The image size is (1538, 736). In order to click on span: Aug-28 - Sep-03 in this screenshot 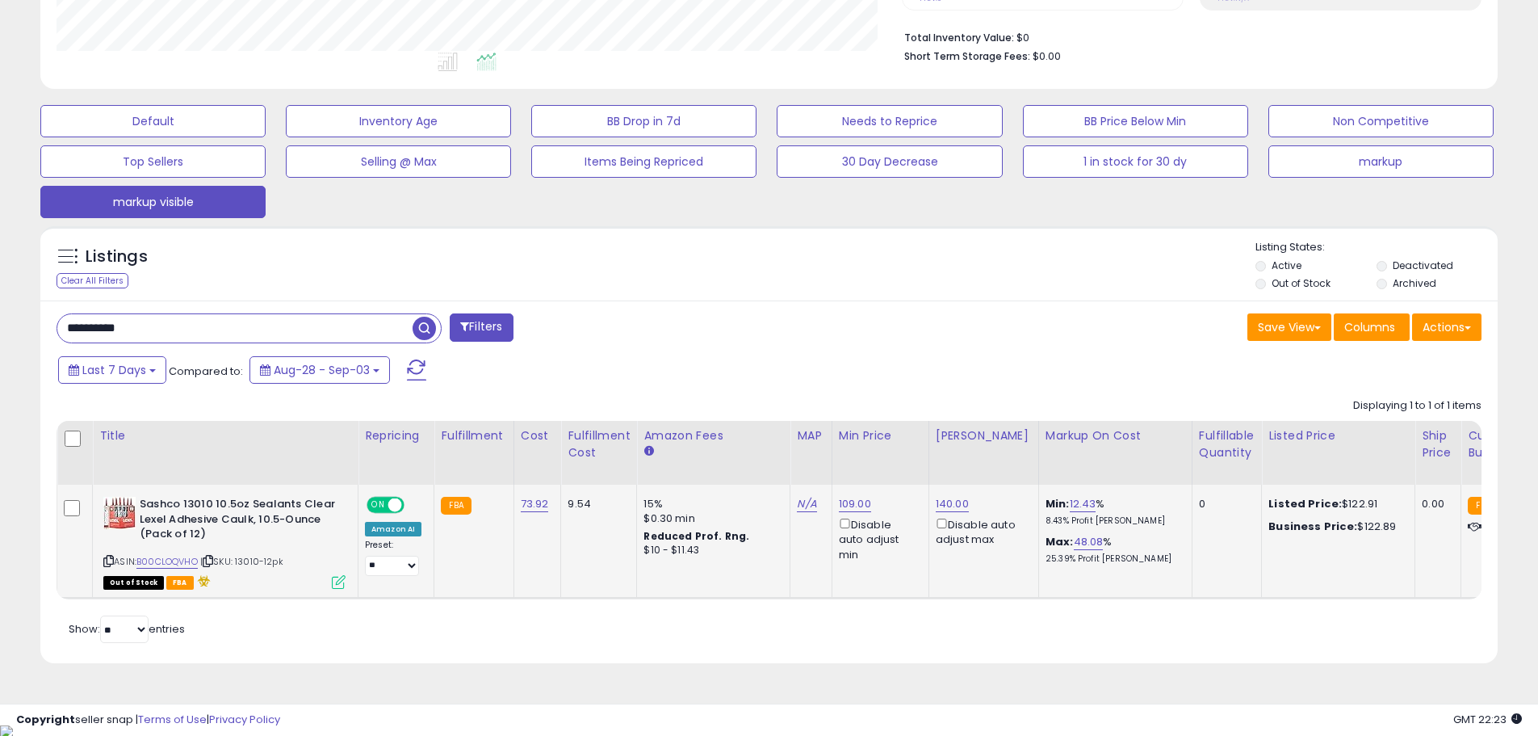, I will do `click(321, 370)`.